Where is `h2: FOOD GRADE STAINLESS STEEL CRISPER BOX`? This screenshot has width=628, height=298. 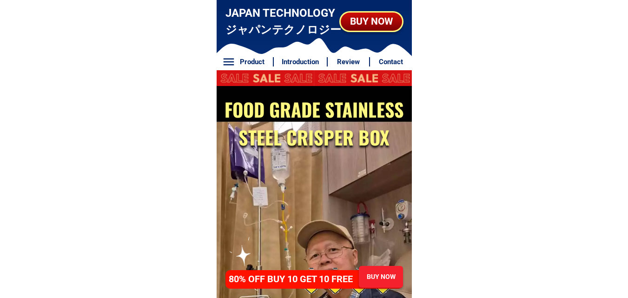 h2: FOOD GRADE STAINLESS STEEL CRISPER BOX is located at coordinates (314, 123).